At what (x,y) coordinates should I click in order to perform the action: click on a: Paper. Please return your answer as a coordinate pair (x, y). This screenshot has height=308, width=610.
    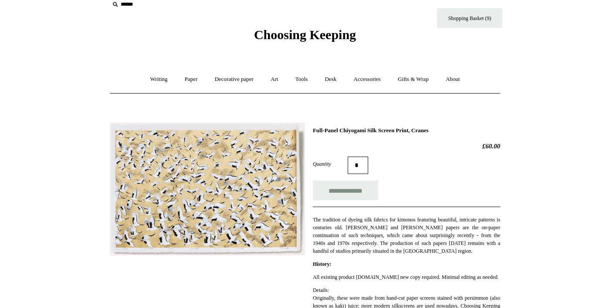
    Looking at the image, I should click on (191, 79).